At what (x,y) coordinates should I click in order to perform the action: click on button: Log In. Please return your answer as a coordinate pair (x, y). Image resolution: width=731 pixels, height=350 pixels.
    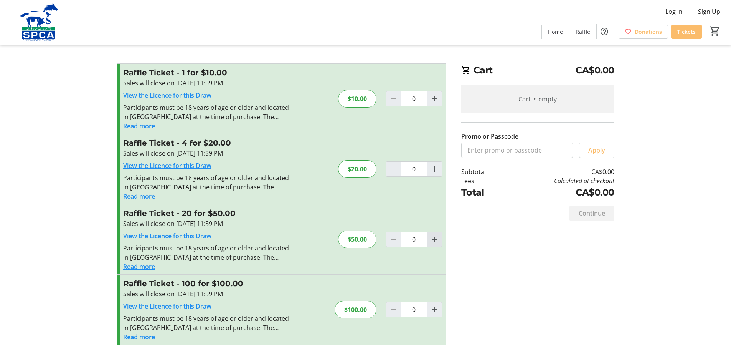
    Looking at the image, I should click on (674, 12).